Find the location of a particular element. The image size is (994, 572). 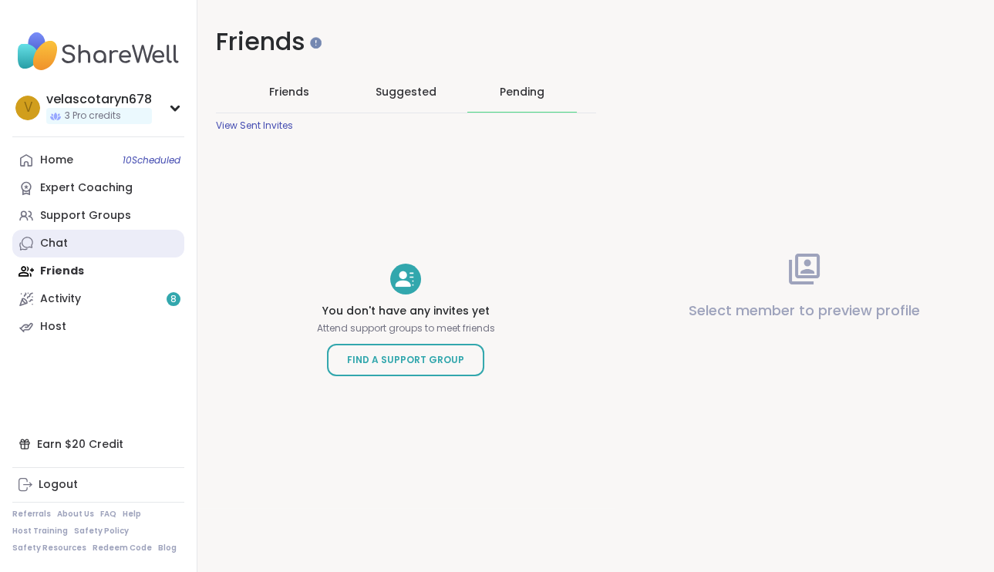

span: v is located at coordinates (28, 108).